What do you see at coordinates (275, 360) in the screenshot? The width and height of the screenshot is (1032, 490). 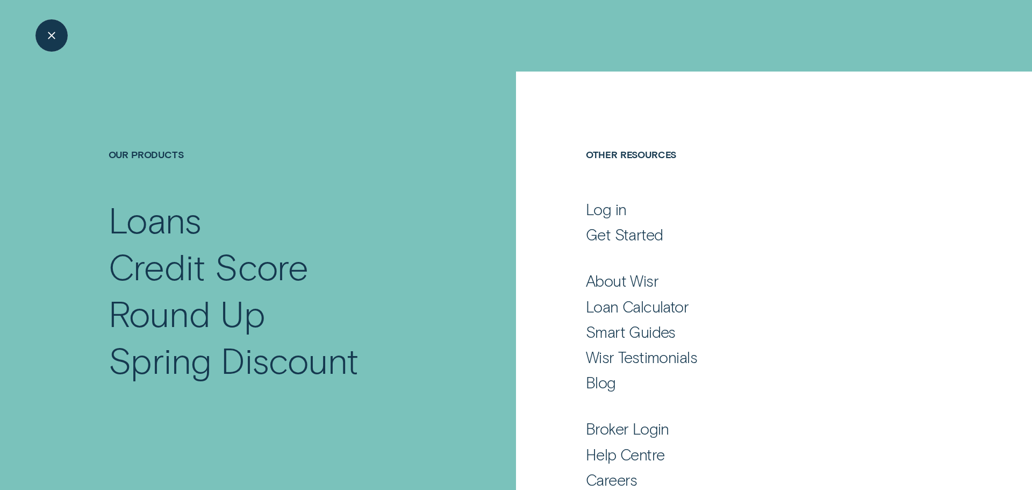 I see `a: Spring Discount` at bounding box center [275, 360].